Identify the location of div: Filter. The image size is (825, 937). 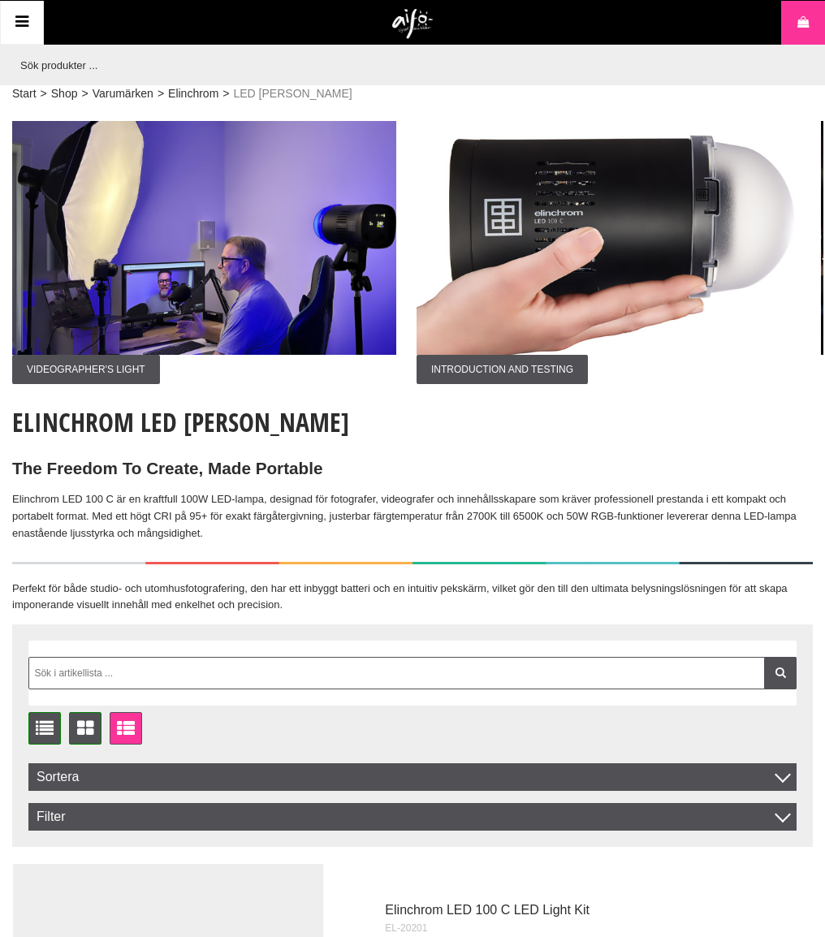
(412, 816).